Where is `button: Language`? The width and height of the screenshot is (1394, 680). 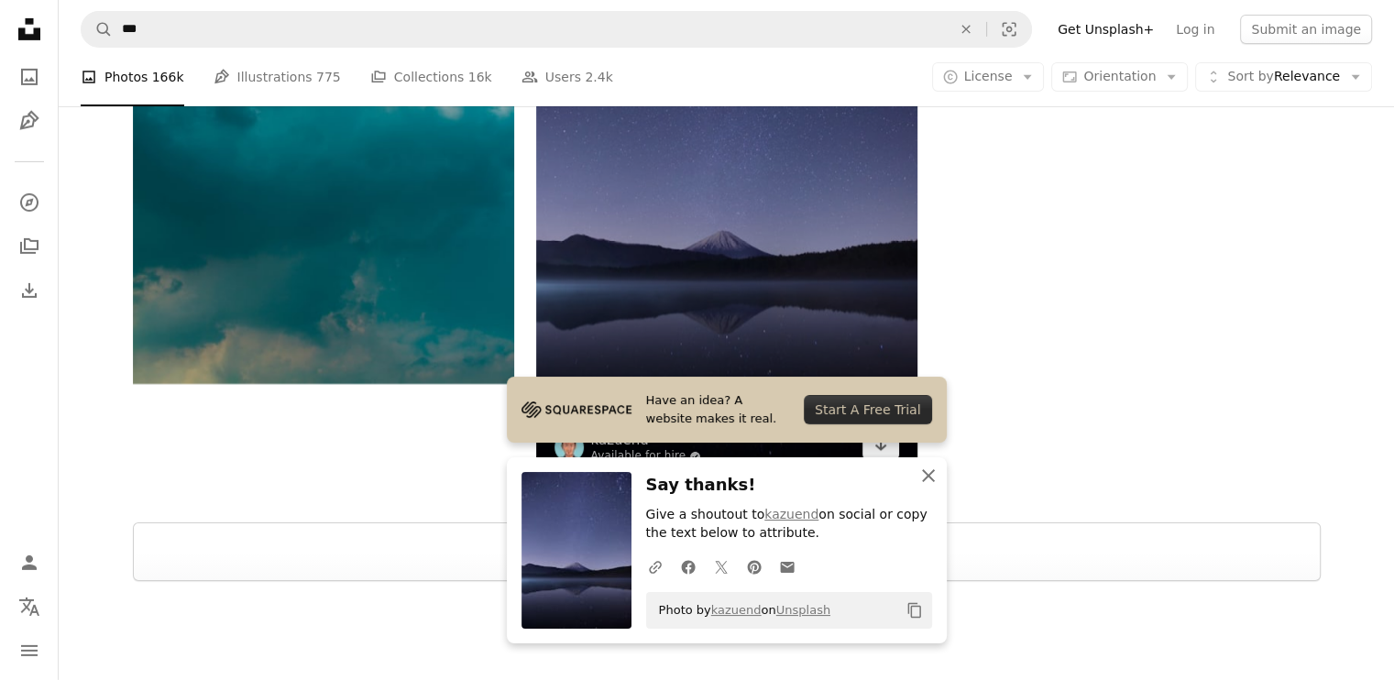
button: Language is located at coordinates (29, 607).